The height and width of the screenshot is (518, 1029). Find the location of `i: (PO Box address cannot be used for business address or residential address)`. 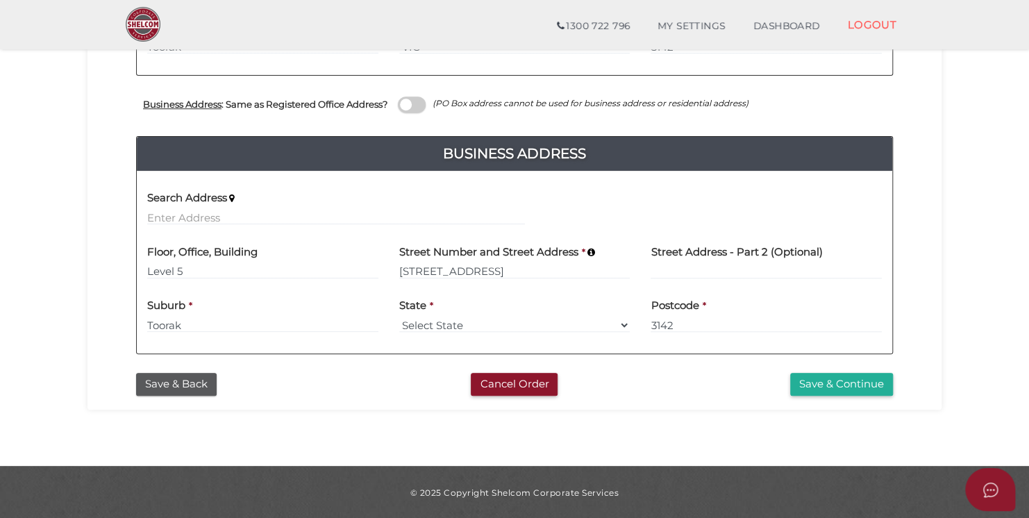

i: (PO Box address cannot be used for business address or residential address) is located at coordinates (590, 103).